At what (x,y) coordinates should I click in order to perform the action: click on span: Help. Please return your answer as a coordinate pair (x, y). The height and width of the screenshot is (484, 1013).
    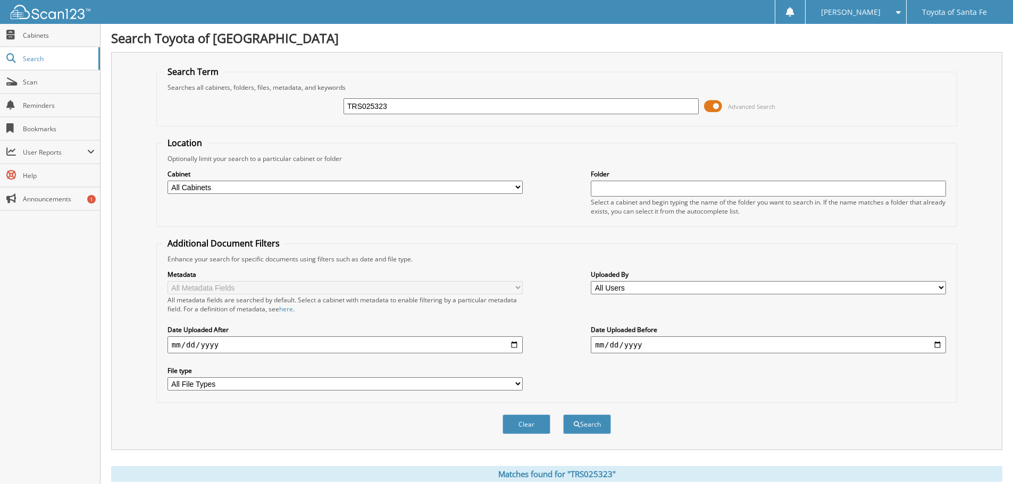
    Looking at the image, I should click on (58, 175).